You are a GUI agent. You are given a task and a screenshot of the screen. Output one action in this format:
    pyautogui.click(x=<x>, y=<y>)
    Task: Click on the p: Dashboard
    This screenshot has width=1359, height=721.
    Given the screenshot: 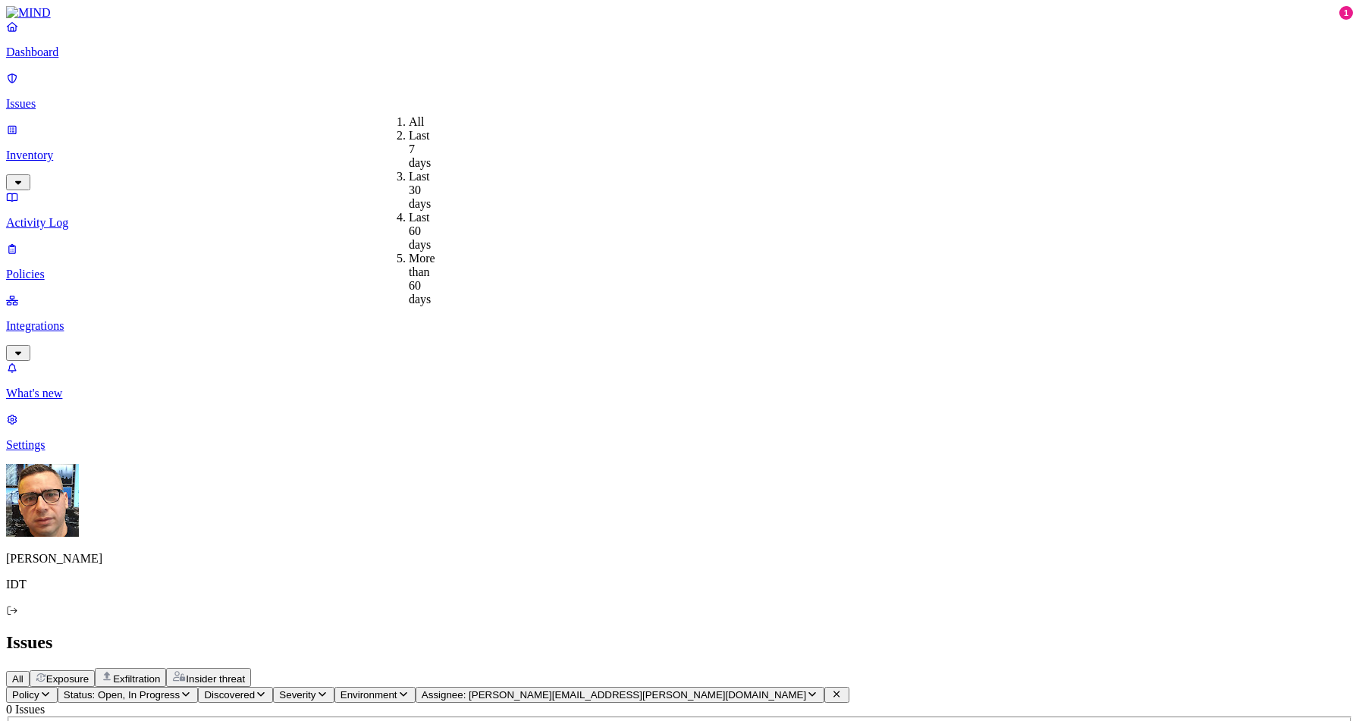 What is the action you would take?
    pyautogui.click(x=680, y=52)
    